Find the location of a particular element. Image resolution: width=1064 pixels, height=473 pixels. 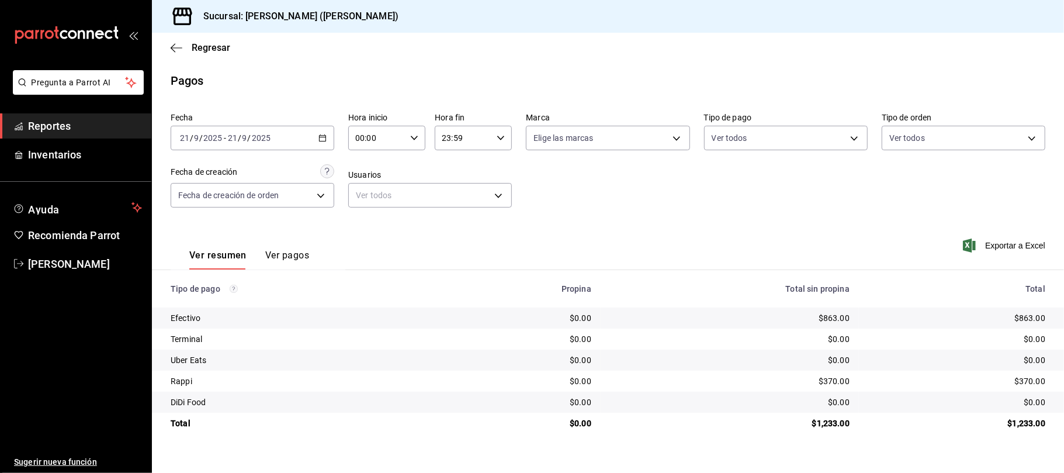

button: open_drawer_menu is located at coordinates (133, 35).